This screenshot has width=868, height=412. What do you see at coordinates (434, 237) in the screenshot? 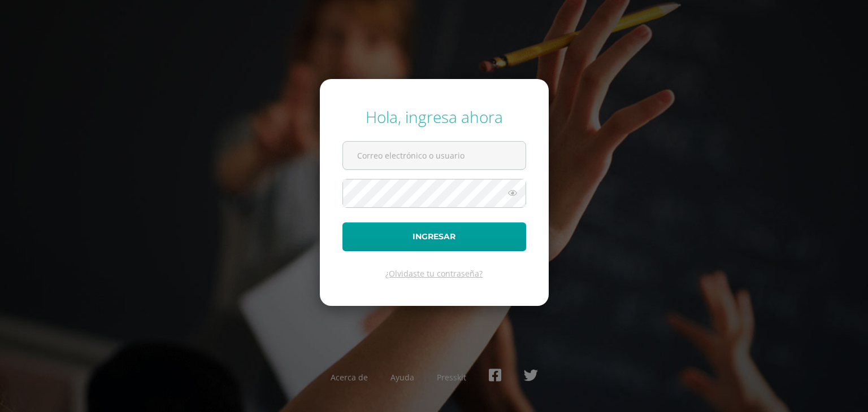
I see `button: Ingresar` at bounding box center [434, 237].